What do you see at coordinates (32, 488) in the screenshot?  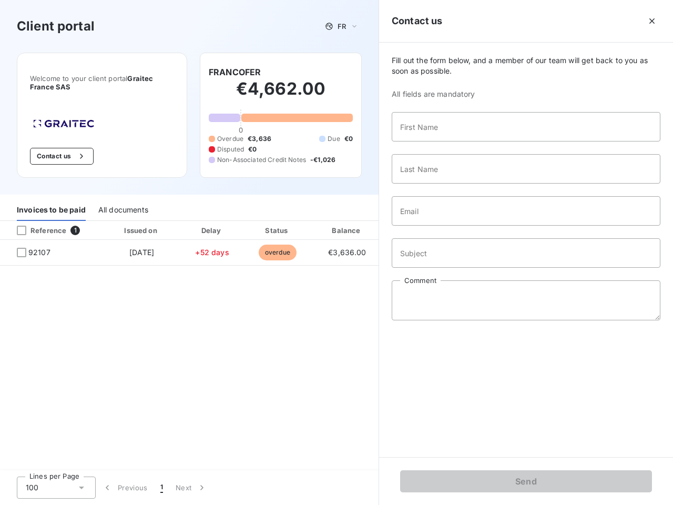 I see `span: 100` at bounding box center [32, 488].